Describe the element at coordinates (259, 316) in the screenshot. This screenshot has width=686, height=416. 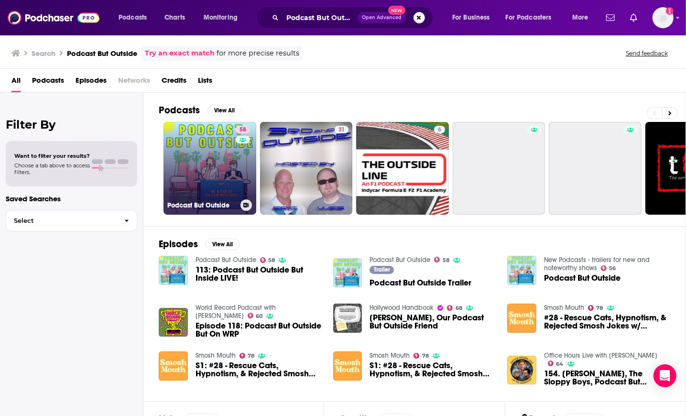
I see `span: 60` at that location.